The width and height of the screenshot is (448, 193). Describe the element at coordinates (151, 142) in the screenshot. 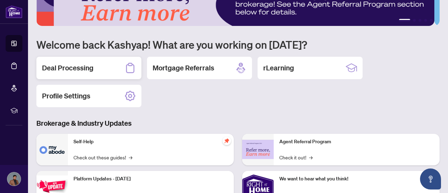

I see `p: Self-Help` at that location.